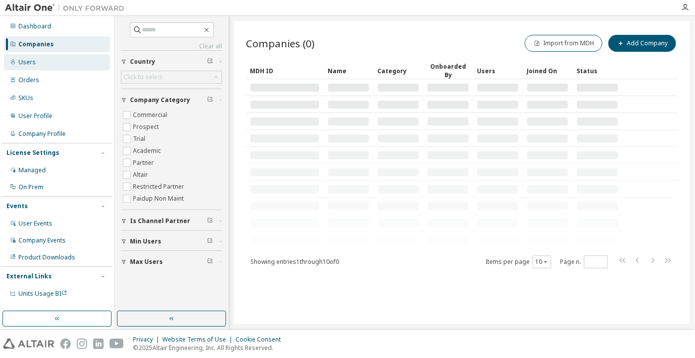 The image size is (695, 358). What do you see at coordinates (147, 340) in the screenshot?
I see `div: Privacy` at bounding box center [147, 340].